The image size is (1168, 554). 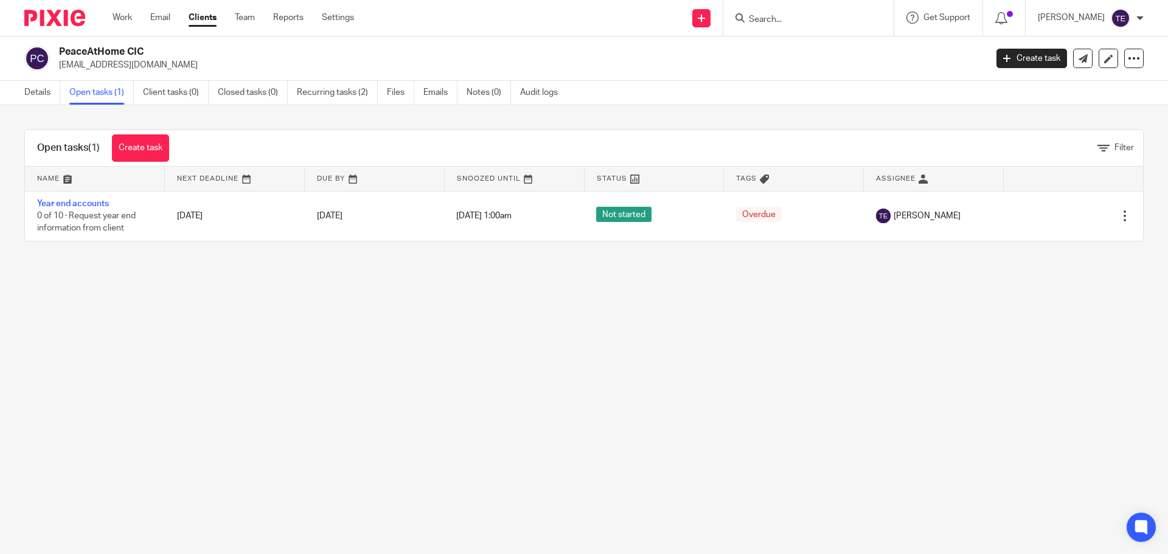 I want to click on a: Work, so click(x=122, y=18).